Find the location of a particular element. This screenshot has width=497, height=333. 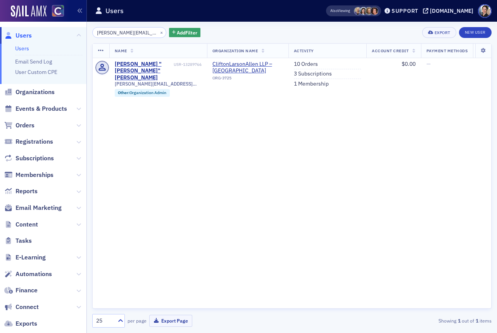

button: Export is located at coordinates (439, 33).